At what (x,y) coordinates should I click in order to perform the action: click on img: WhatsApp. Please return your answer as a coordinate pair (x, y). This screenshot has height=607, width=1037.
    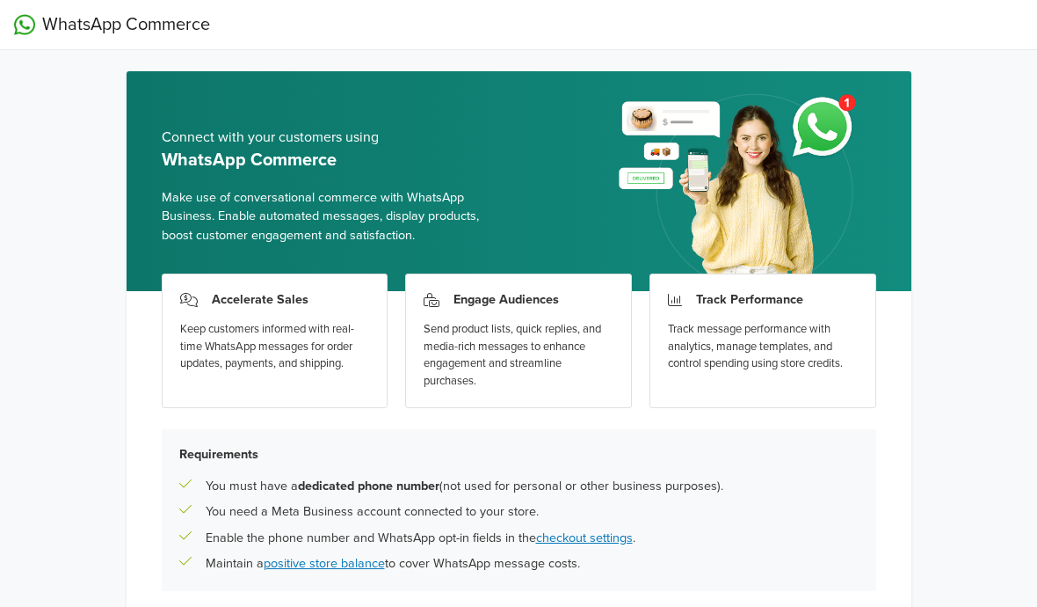
    Looking at the image, I should click on (25, 25).